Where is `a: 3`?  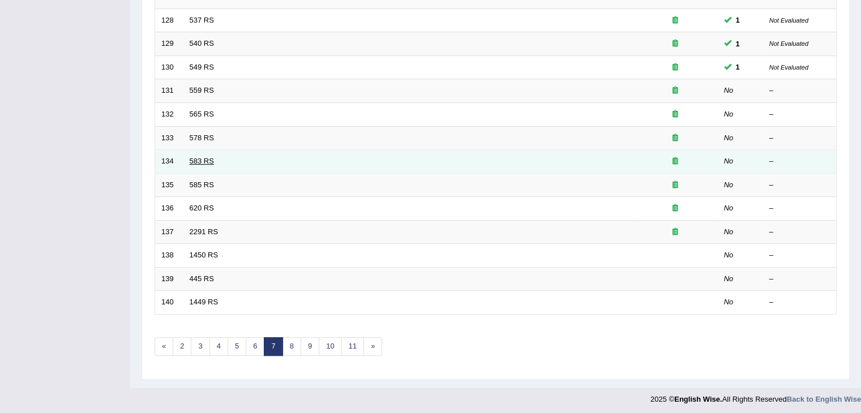 a: 3 is located at coordinates (200, 346).